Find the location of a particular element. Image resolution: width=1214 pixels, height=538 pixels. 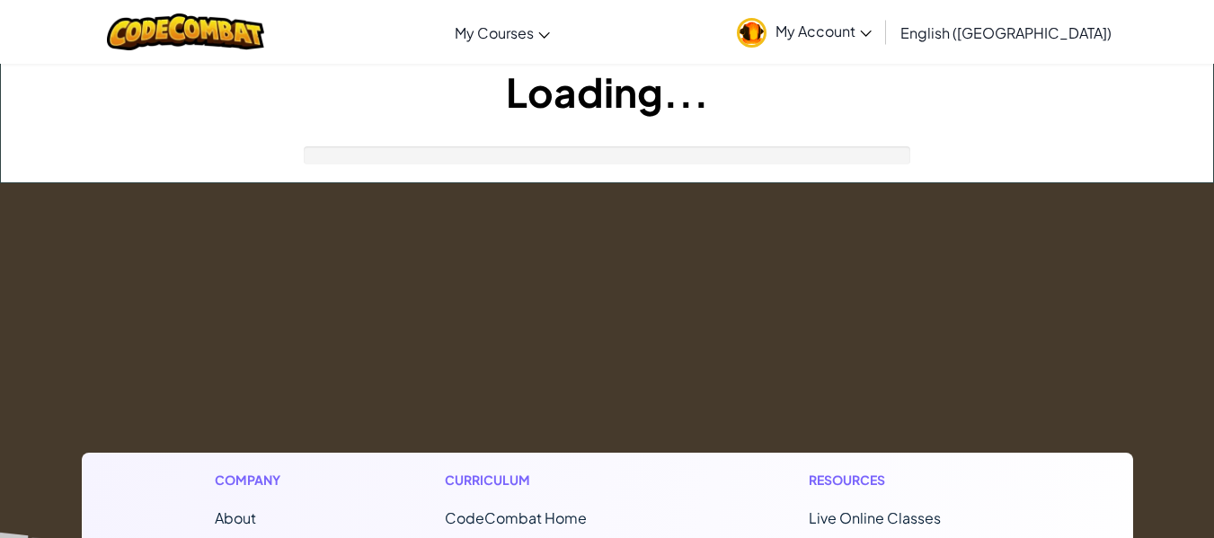

span: My Account is located at coordinates (823, 31).